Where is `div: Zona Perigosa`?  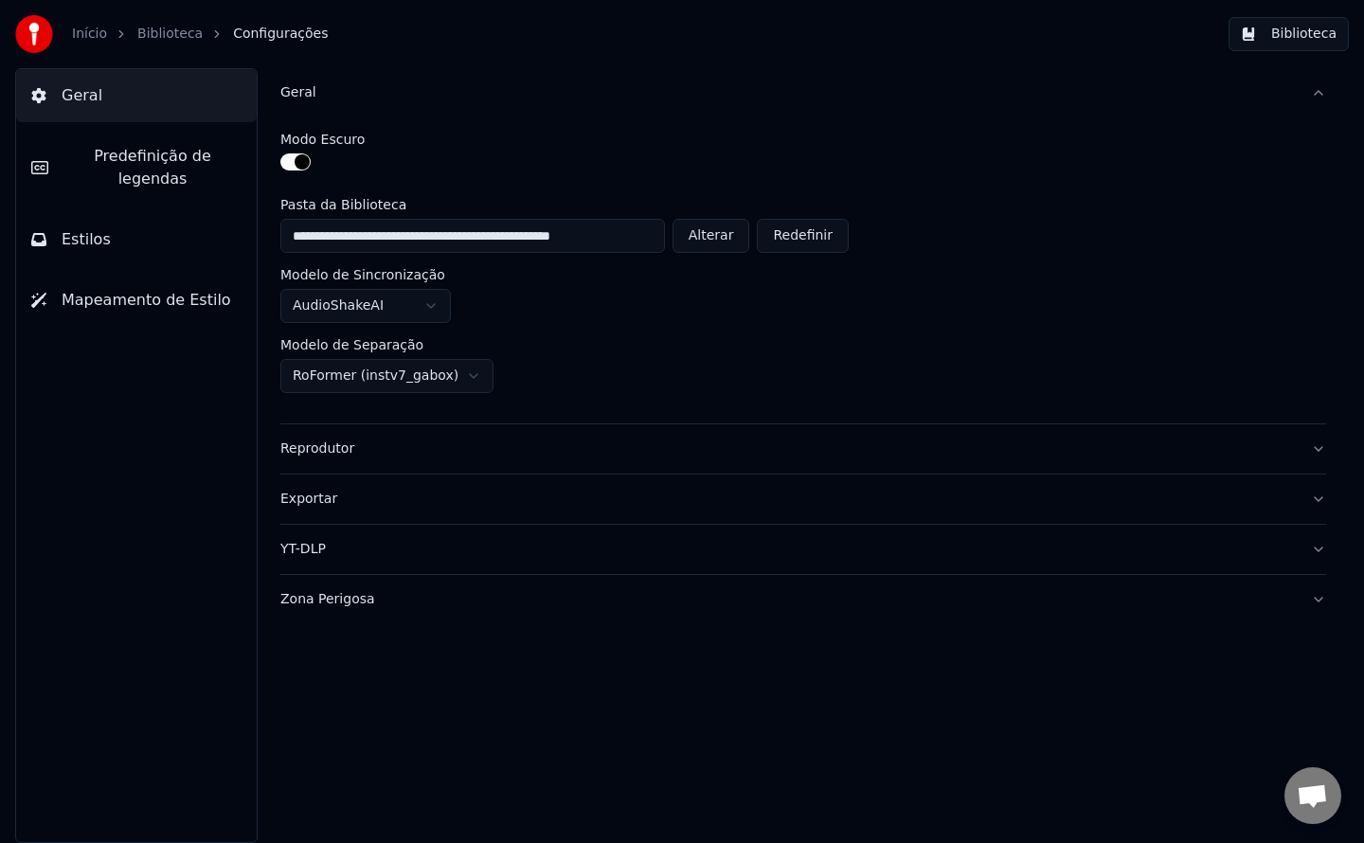 div: Zona Perigosa is located at coordinates (788, 600).